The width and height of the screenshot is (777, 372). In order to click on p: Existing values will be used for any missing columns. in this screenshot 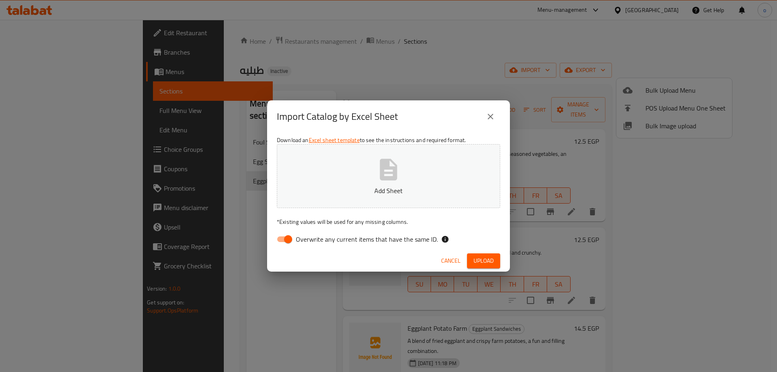, I will do `click(389, 222)`.